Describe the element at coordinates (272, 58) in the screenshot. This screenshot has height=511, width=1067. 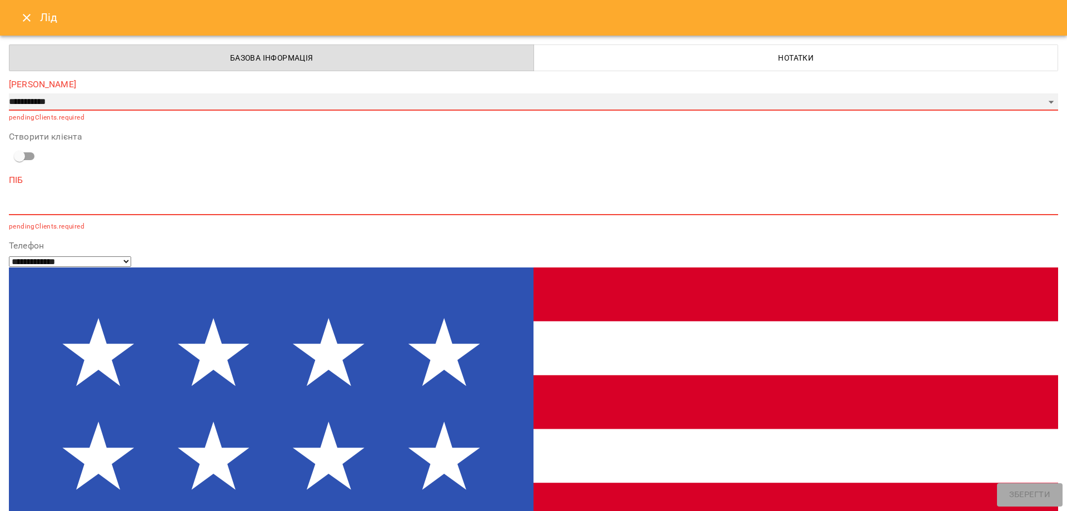
I see `span: Базова інформація` at that location.